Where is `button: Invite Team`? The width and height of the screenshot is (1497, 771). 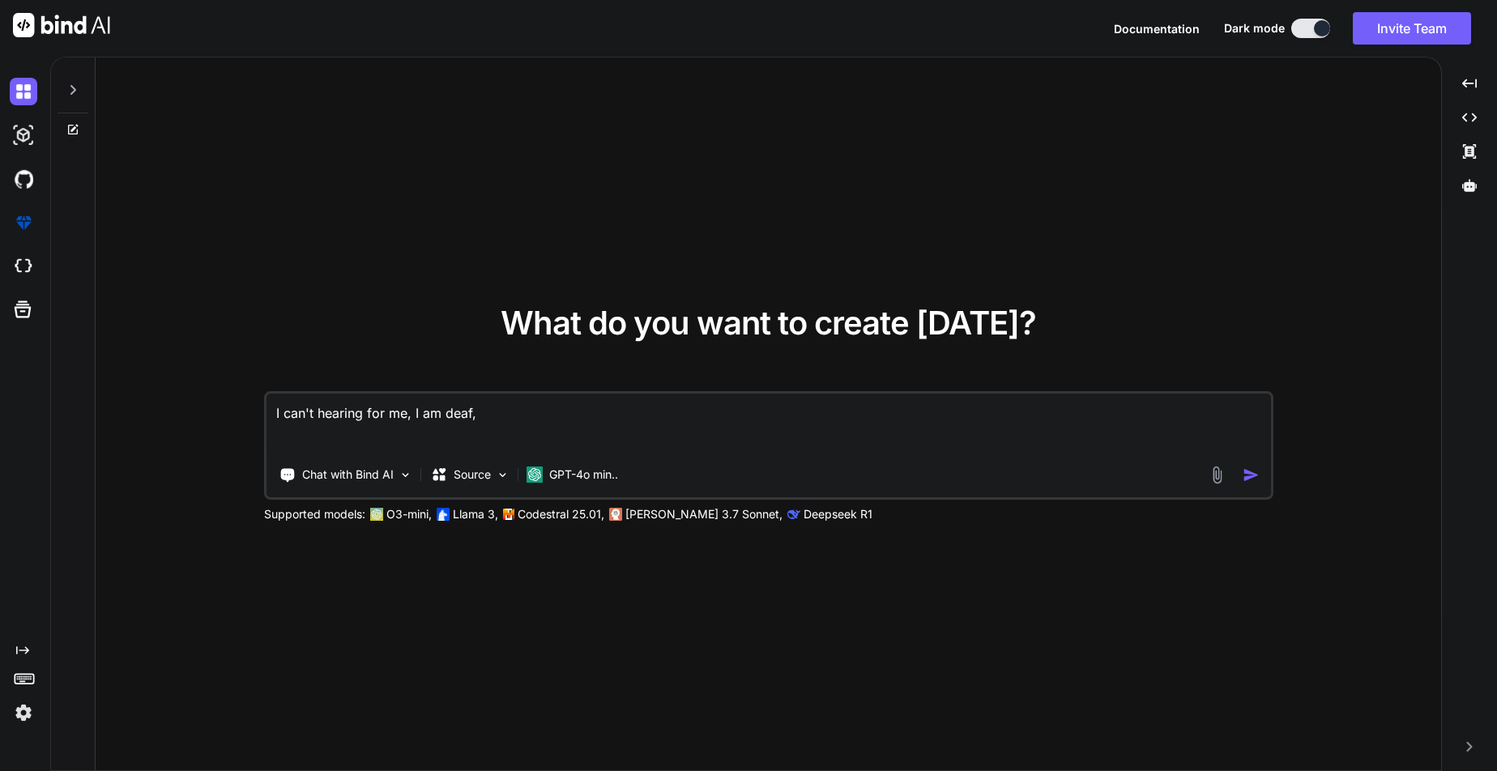
button: Invite Team is located at coordinates (1412, 28).